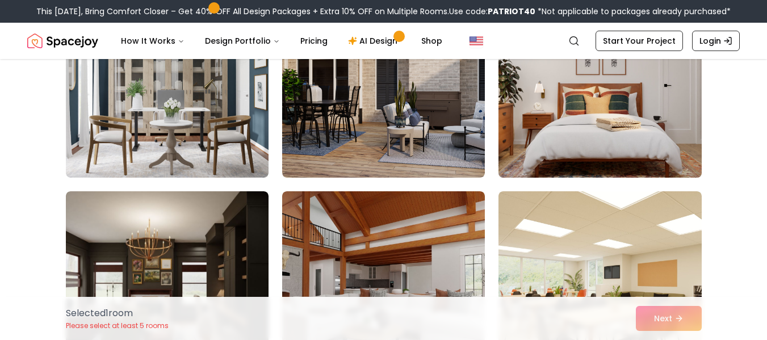 This screenshot has height=340, width=767. I want to click on p: Please select at least 5 rooms, so click(117, 326).